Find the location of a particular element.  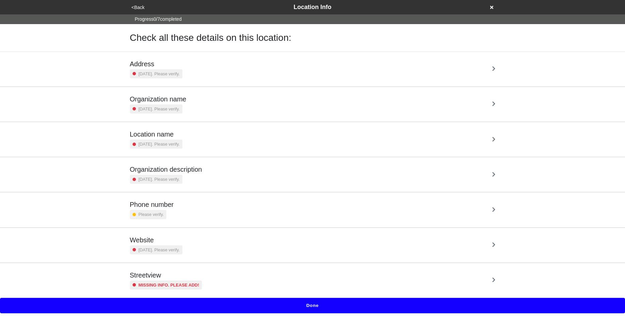

span: Location Info is located at coordinates (313, 7).